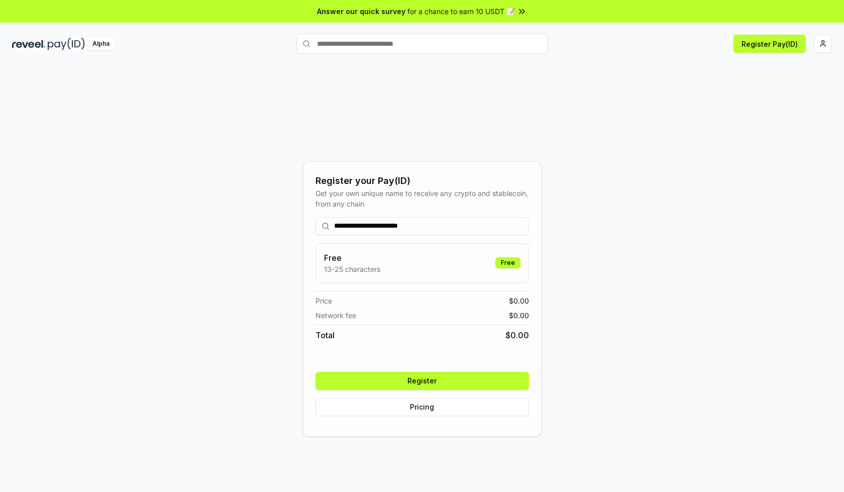  I want to click on p: 13-25 characters, so click(352, 269).